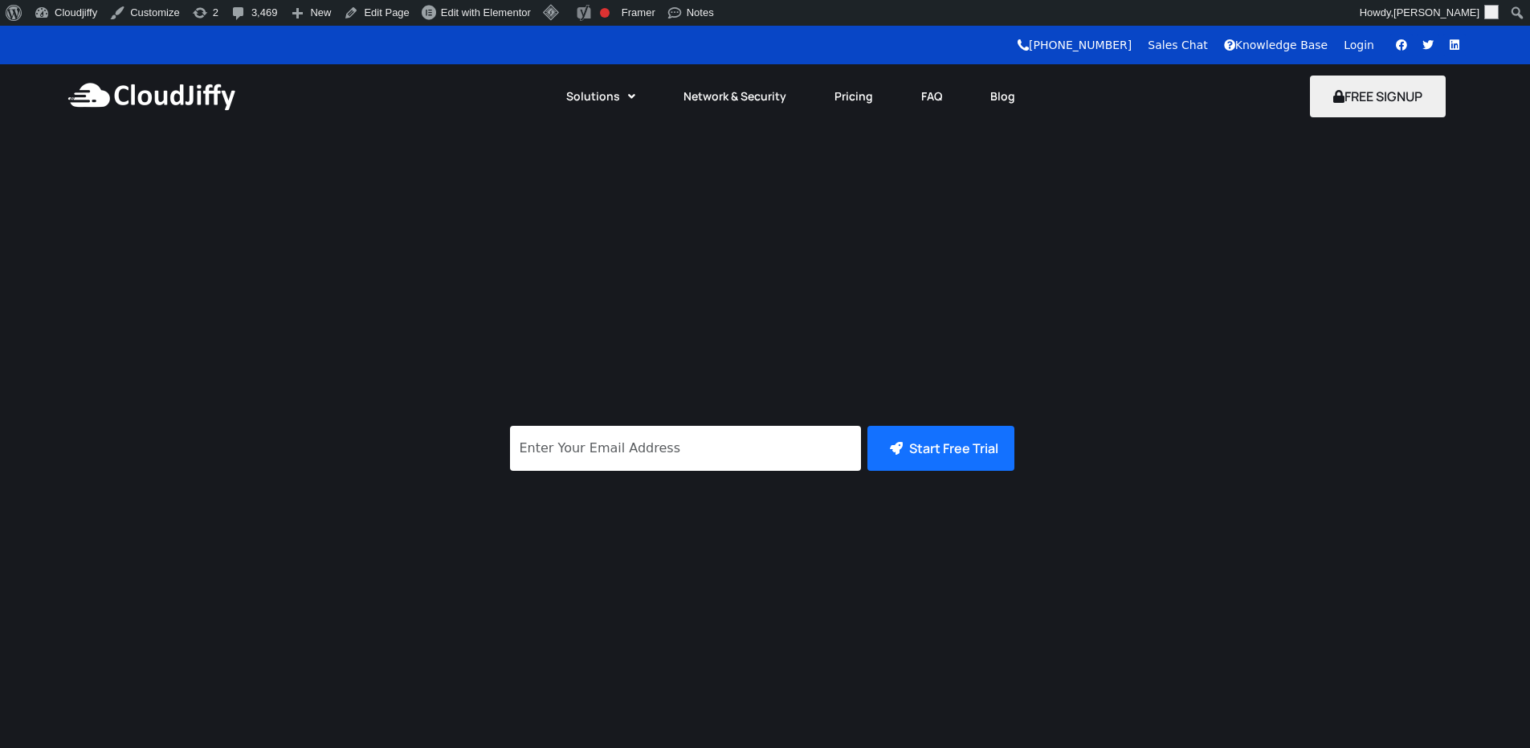  Describe the element at coordinates (1002, 96) in the screenshot. I see `a: Blog` at that location.